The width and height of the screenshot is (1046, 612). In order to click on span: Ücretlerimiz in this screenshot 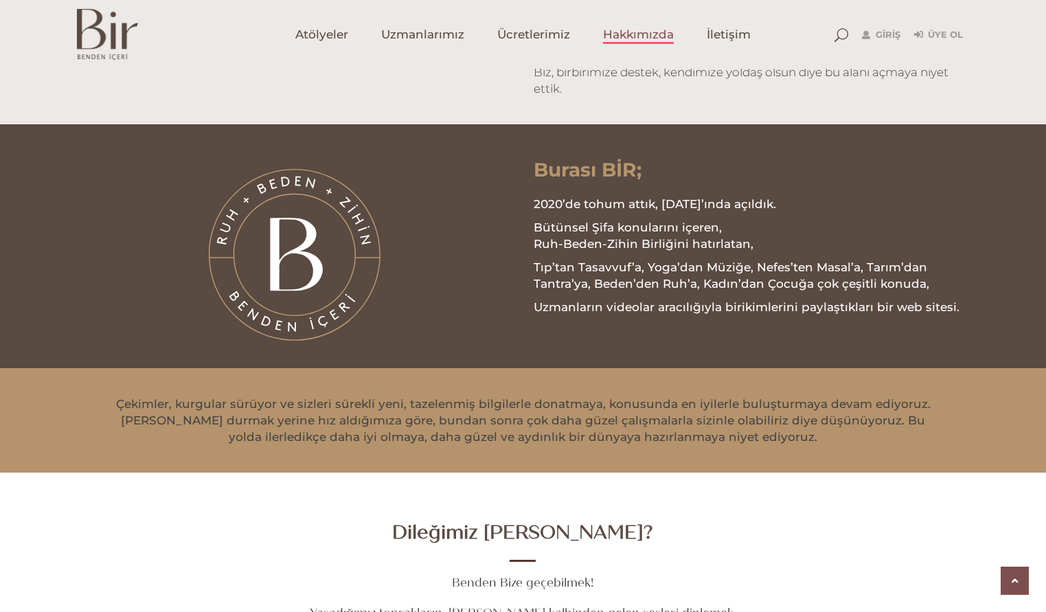, I will do `click(534, 34)`.